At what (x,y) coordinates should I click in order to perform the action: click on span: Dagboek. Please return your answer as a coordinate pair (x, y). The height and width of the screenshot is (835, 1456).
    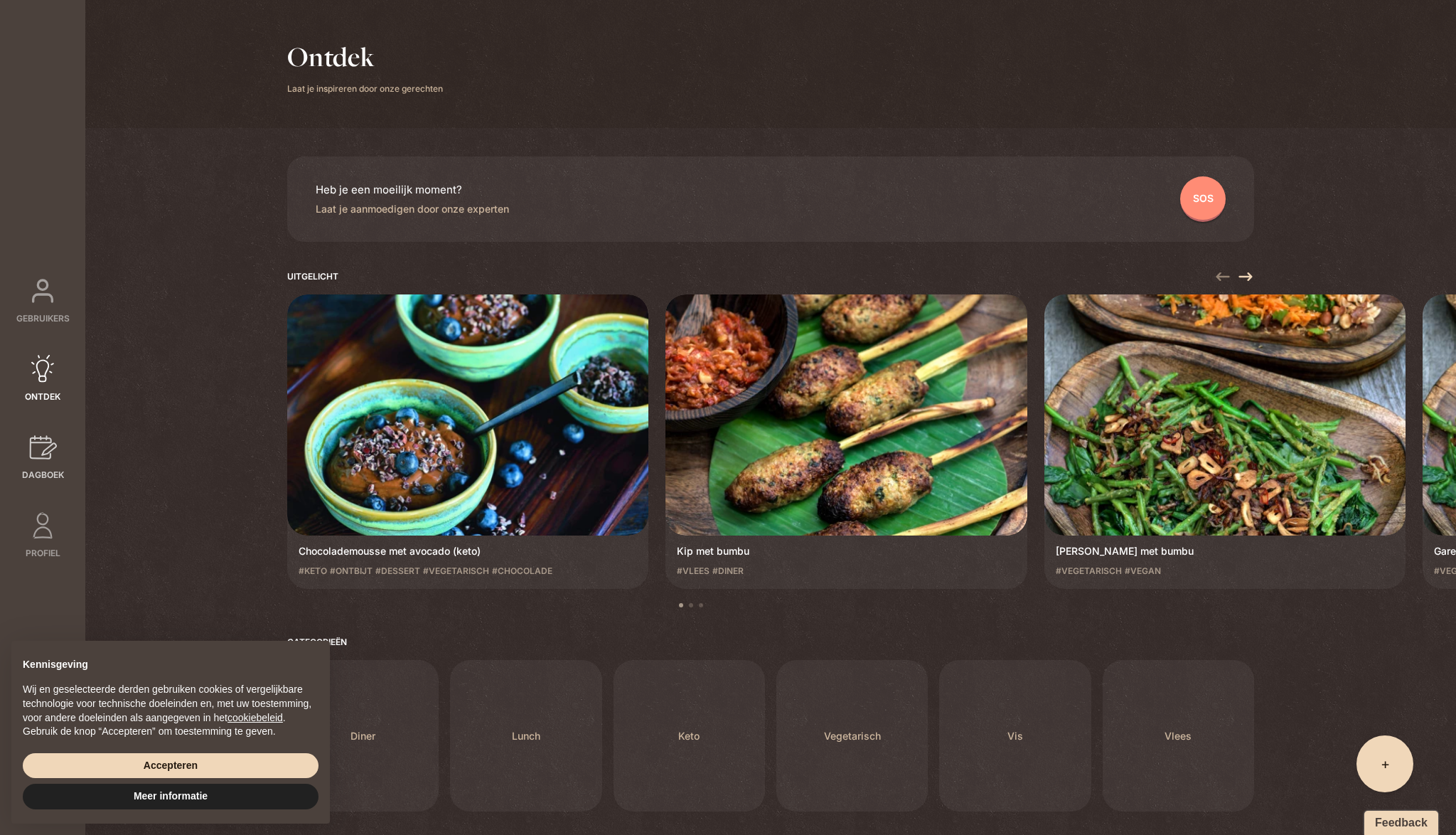
    Looking at the image, I should click on (43, 475).